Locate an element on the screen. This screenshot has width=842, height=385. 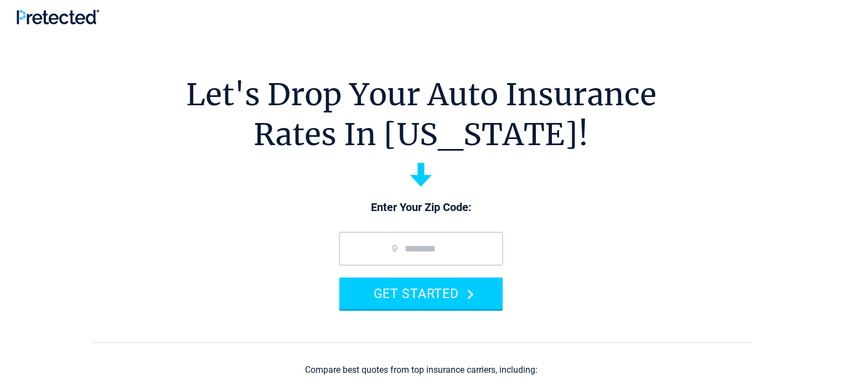
p: Enter Your Zip Code: is located at coordinates (421, 208).